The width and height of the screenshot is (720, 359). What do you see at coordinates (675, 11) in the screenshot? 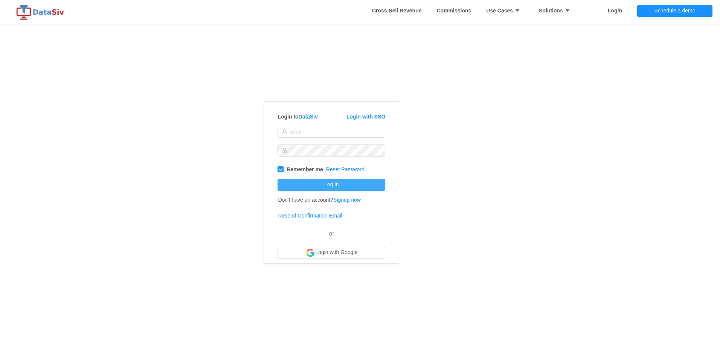
I see `button: Schedule a demo` at bounding box center [675, 11].